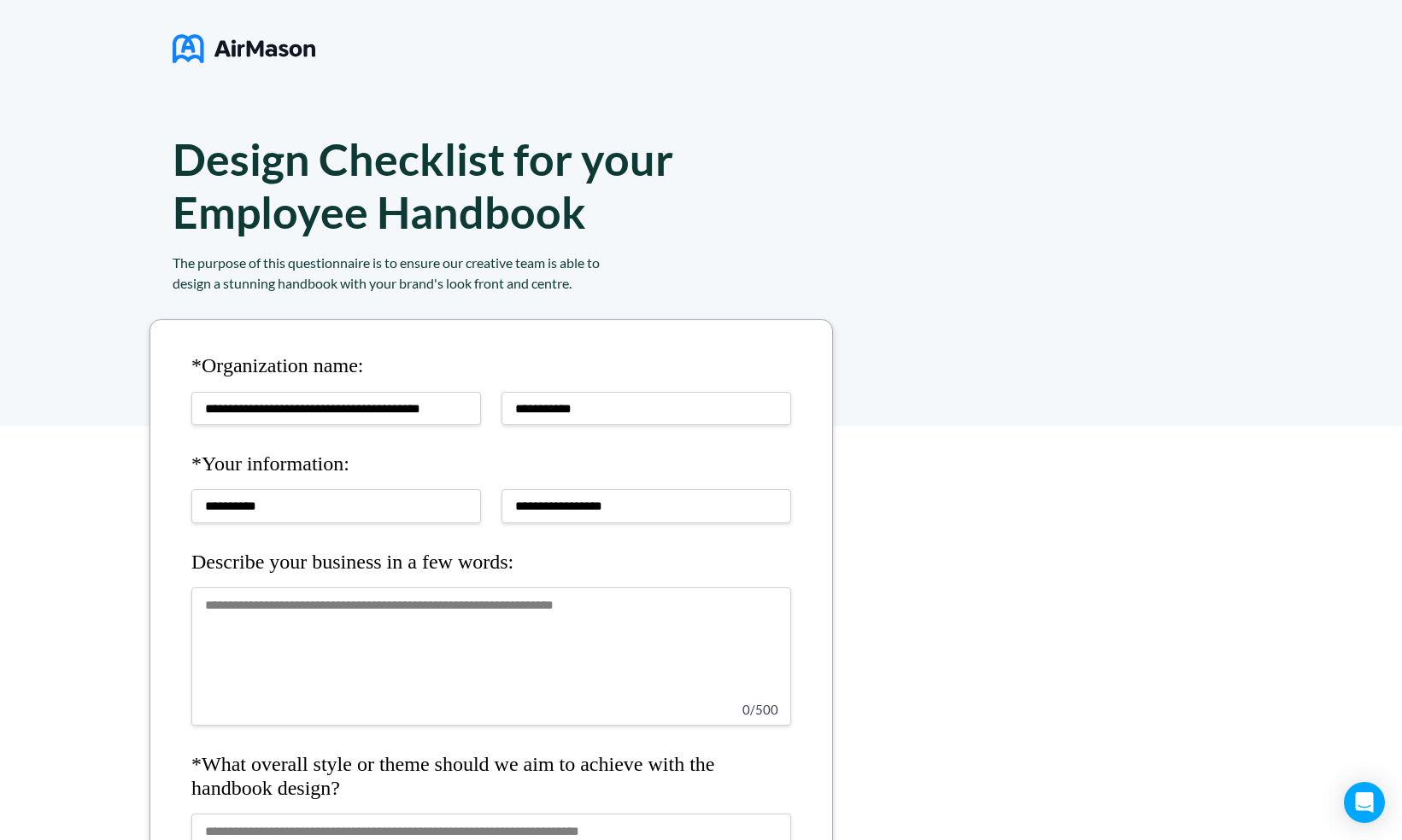 Image resolution: width=1402 pixels, height=840 pixels. Describe the element at coordinates (491, 776) in the screenshot. I see `h4: *What overall style or theme should we aim to achieve with the handbook design?` at that location.